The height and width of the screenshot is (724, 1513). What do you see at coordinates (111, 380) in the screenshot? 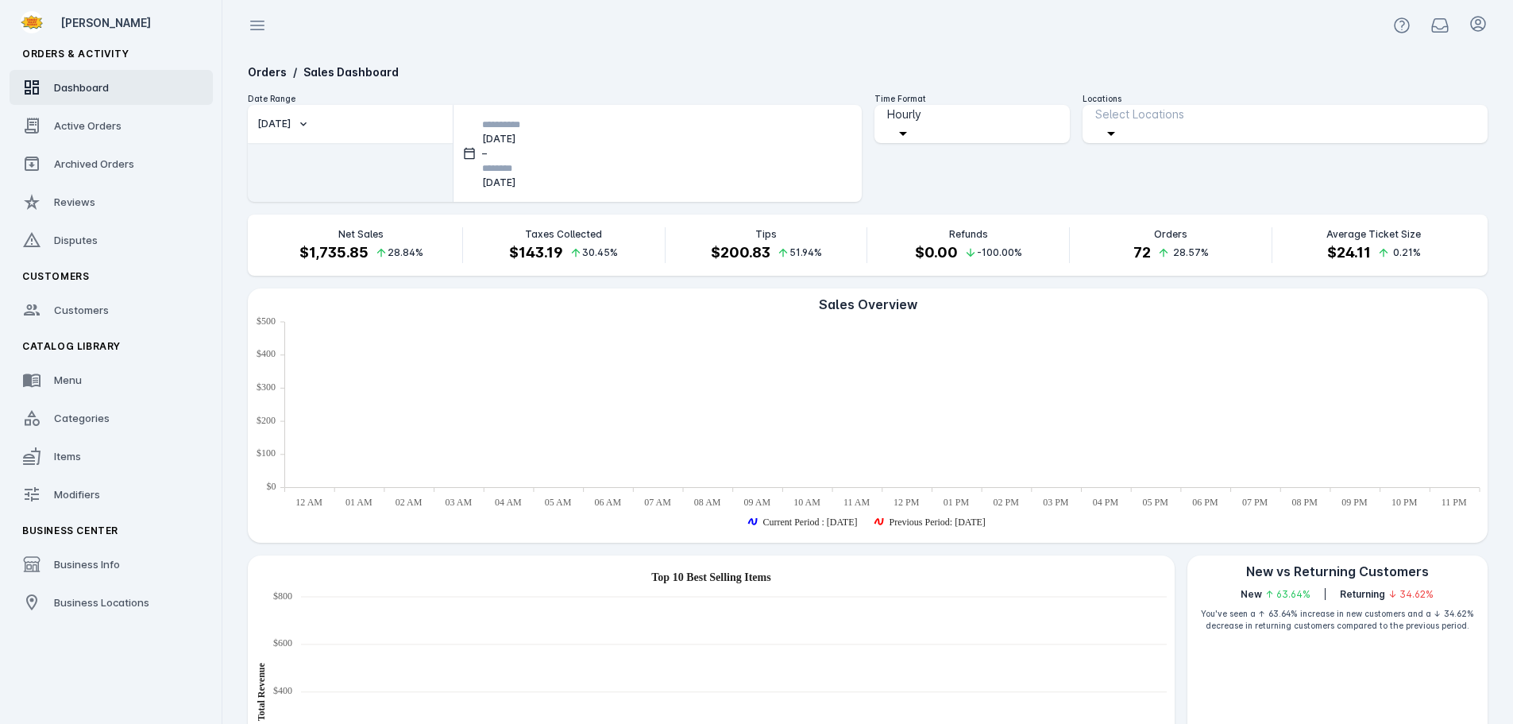
I see `a: Menu` at bounding box center [111, 380].